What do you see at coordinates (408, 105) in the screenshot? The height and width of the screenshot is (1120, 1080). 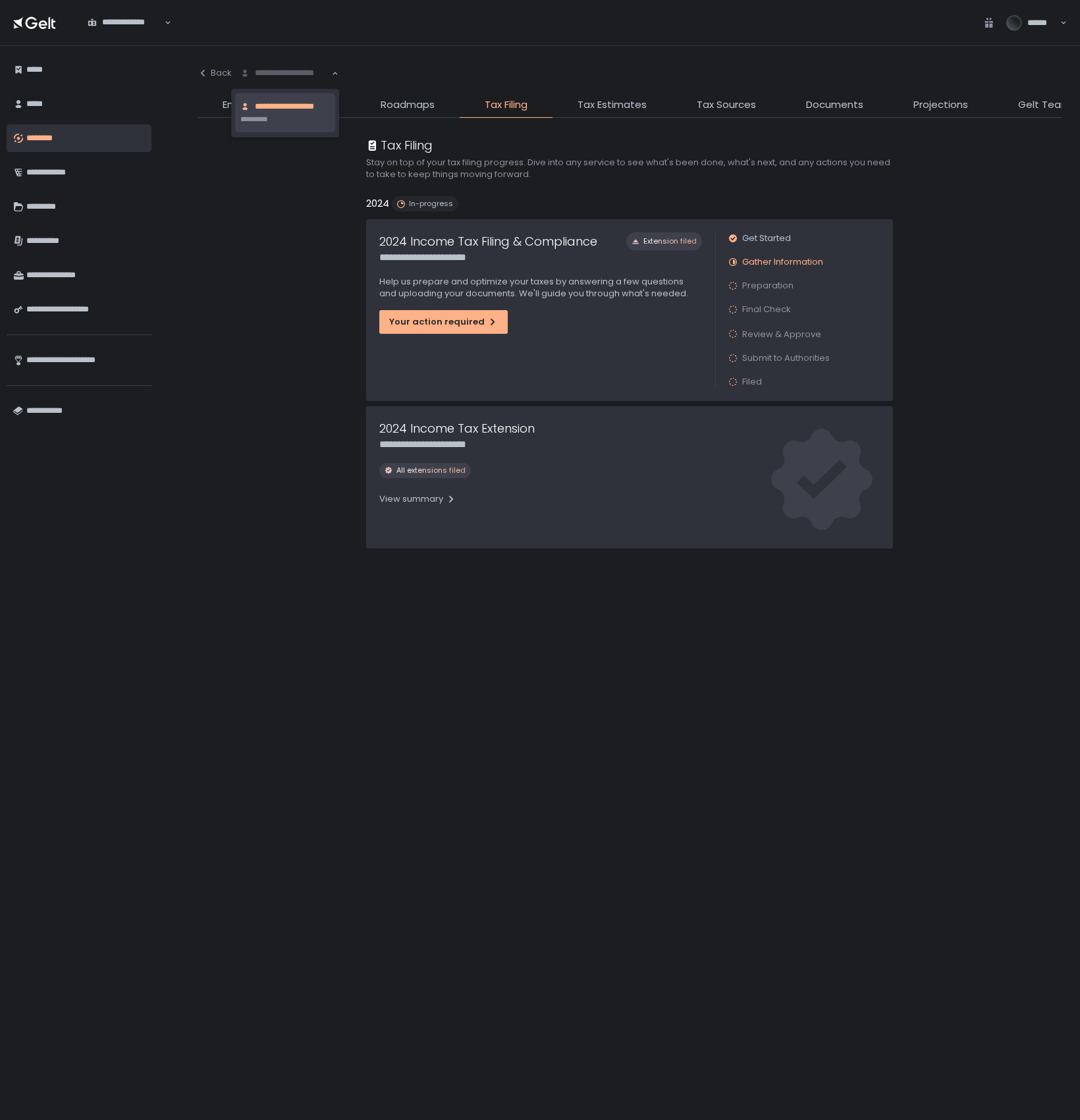 I see `span: Roadmaps` at bounding box center [408, 105].